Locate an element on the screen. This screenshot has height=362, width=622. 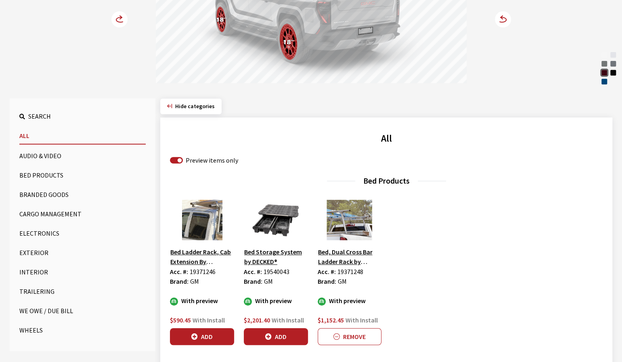
span: 19371246 is located at coordinates (202, 271).